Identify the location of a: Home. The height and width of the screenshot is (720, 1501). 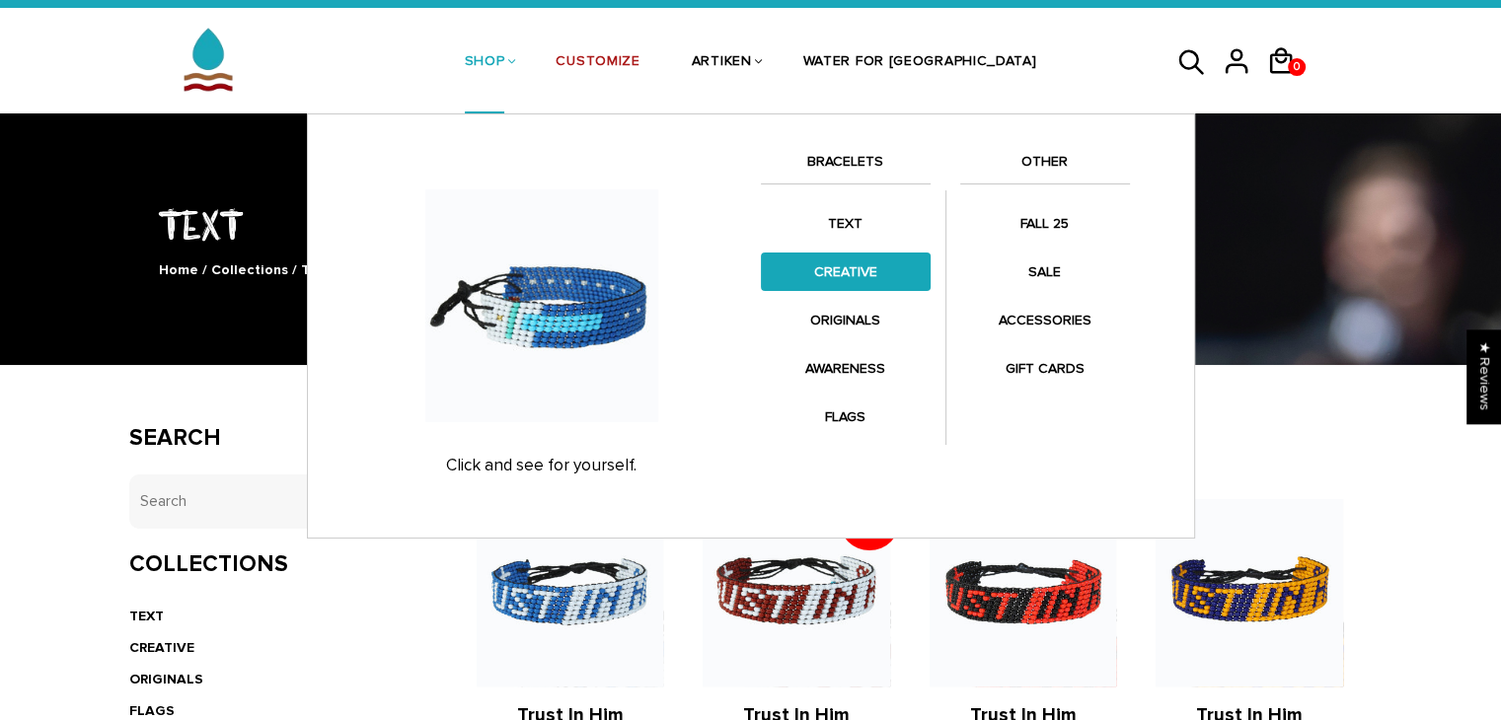
(179, 269).